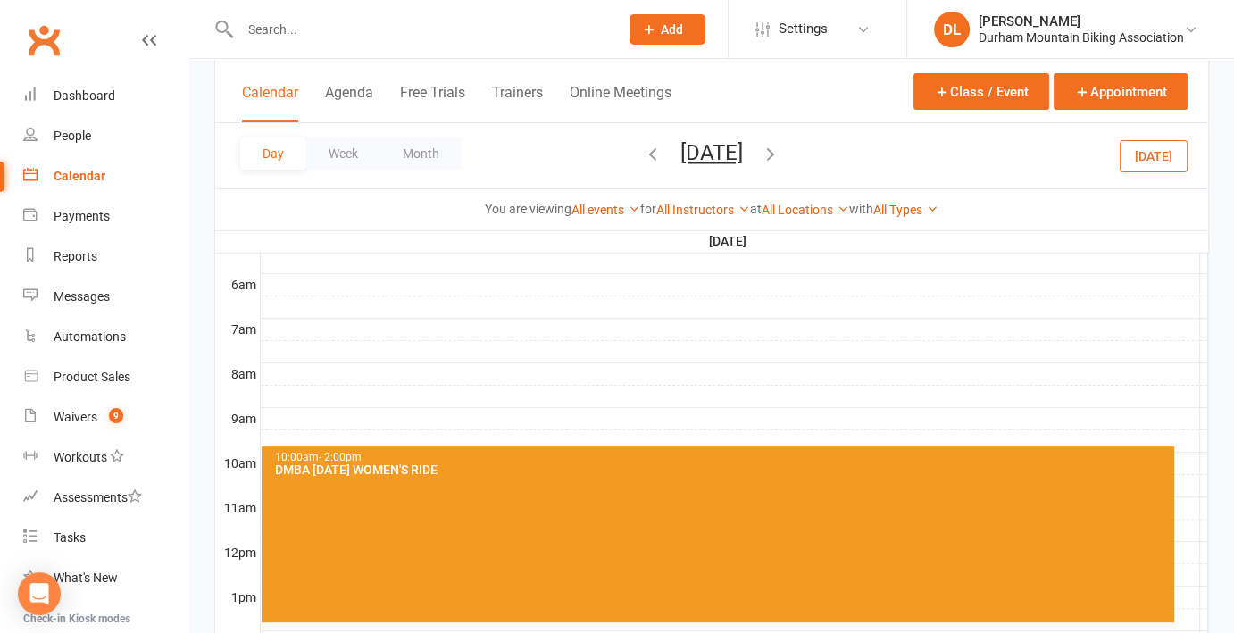 This screenshot has height=633, width=1234. I want to click on button: Add, so click(667, 29).